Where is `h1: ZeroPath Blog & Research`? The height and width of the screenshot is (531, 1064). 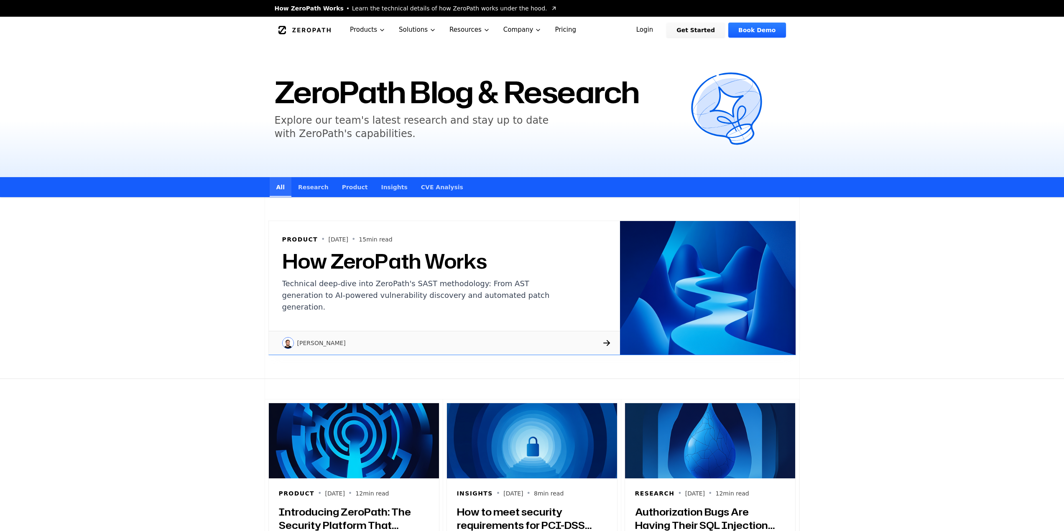 h1: ZeroPath Blog & Research is located at coordinates (478, 92).